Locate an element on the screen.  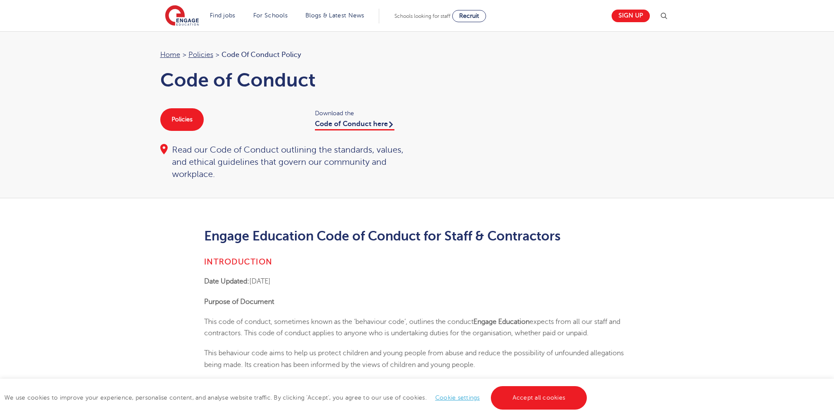
div: Read our Code of Conduct outlining the standards, values, and ethical guidelines that govern our ... is located at coordinates (285, 162).